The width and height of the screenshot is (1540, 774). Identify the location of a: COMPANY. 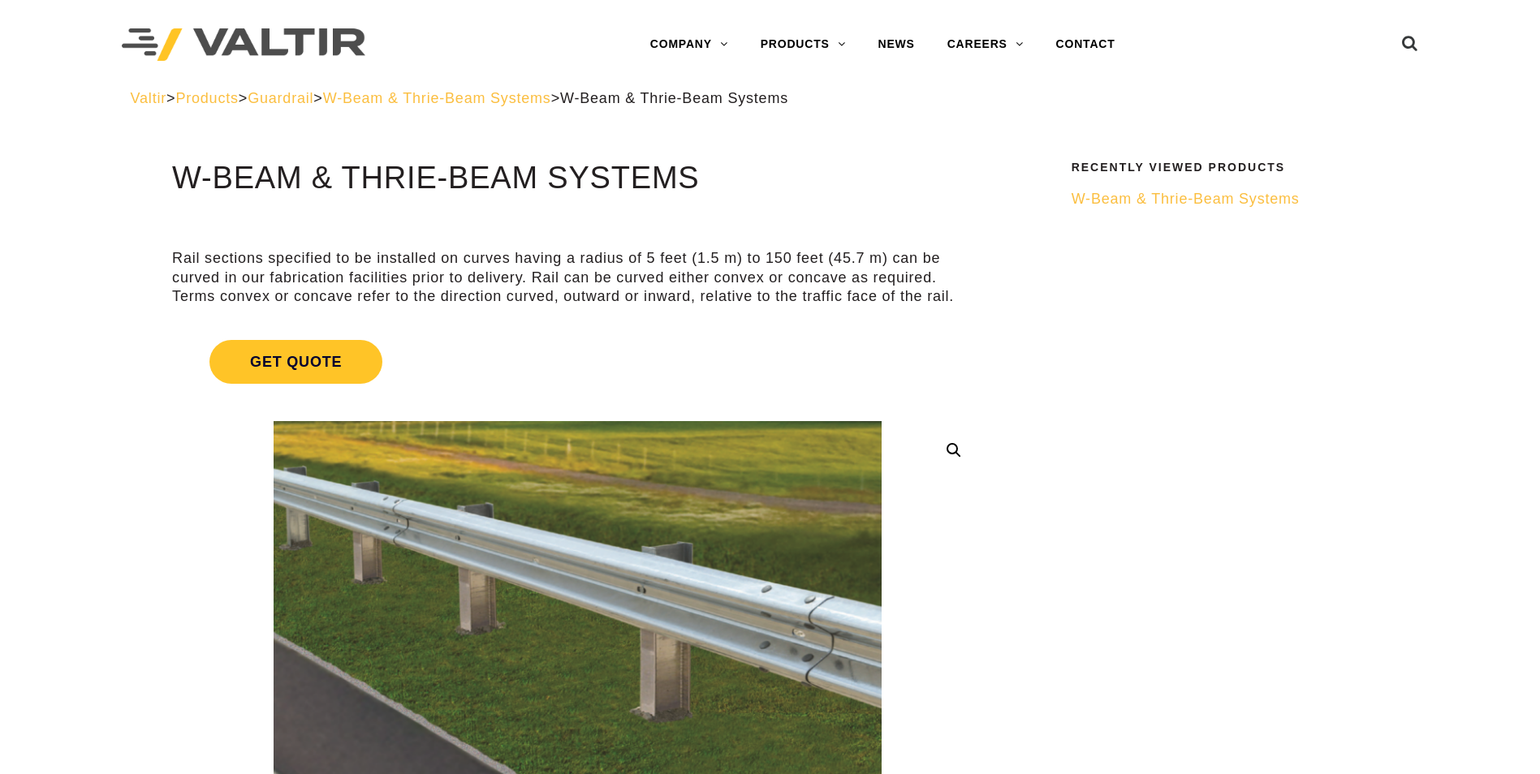
(689, 45).